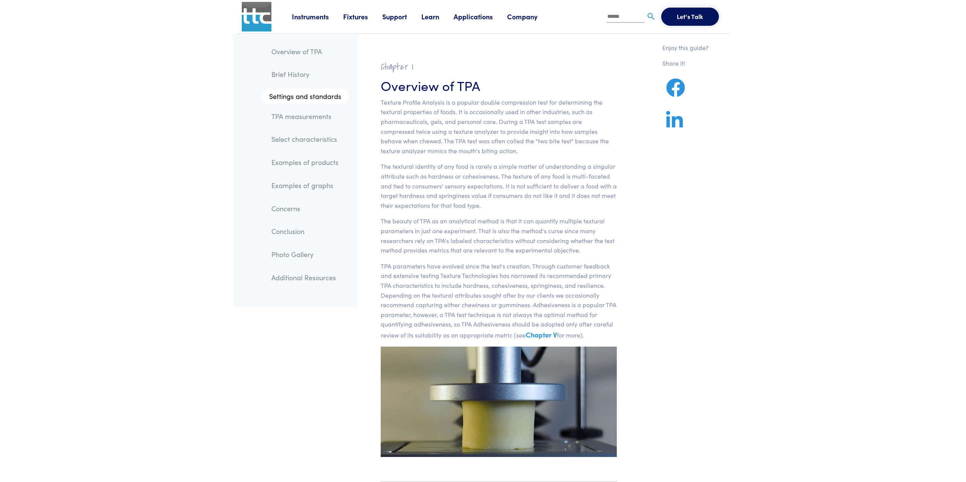 The height and width of the screenshot is (482, 966). What do you see at coordinates (307, 278) in the screenshot?
I see `a: Additional Resources` at bounding box center [307, 278].